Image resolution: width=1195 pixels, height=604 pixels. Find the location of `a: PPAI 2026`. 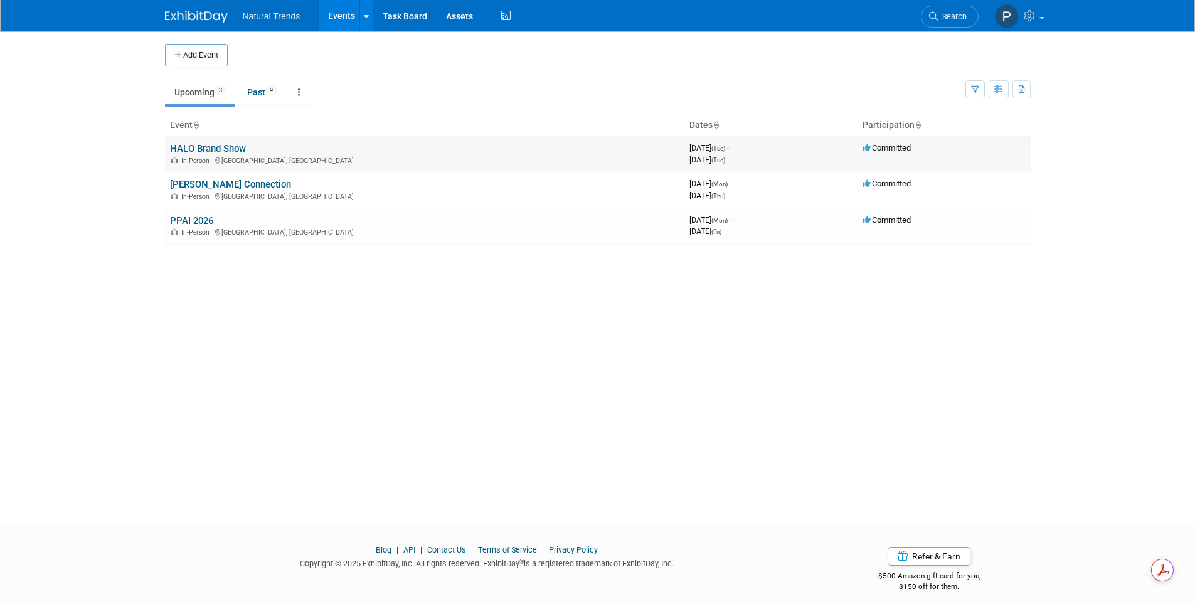

a: PPAI 2026 is located at coordinates (191, 221).